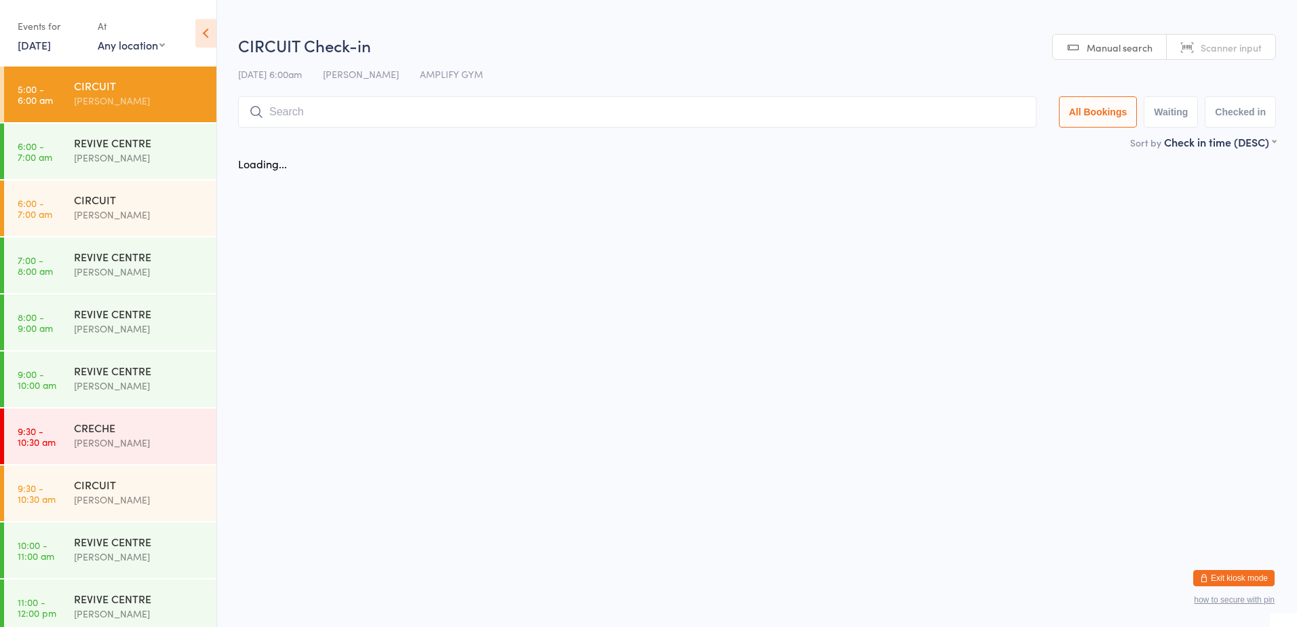 This screenshot has width=1297, height=627. Describe the element at coordinates (37, 379) in the screenshot. I see `time: 9:00 - 10:00 am` at that location.